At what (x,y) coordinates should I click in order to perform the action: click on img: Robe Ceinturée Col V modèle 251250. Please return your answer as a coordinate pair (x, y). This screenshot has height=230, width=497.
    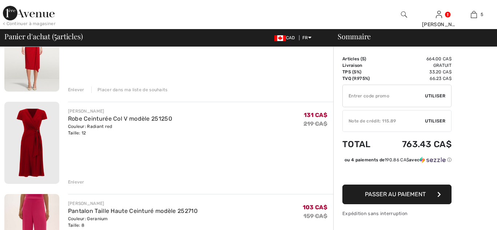
    Looking at the image, I should click on (32, 143).